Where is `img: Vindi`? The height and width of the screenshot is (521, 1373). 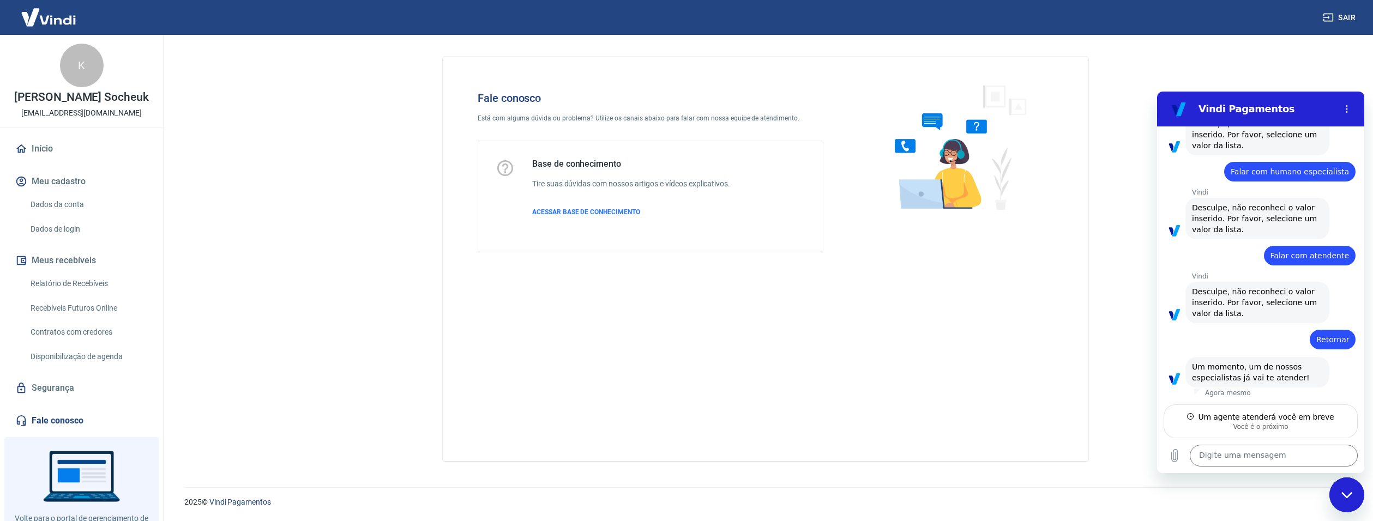 img: Vindi is located at coordinates (49, 17).